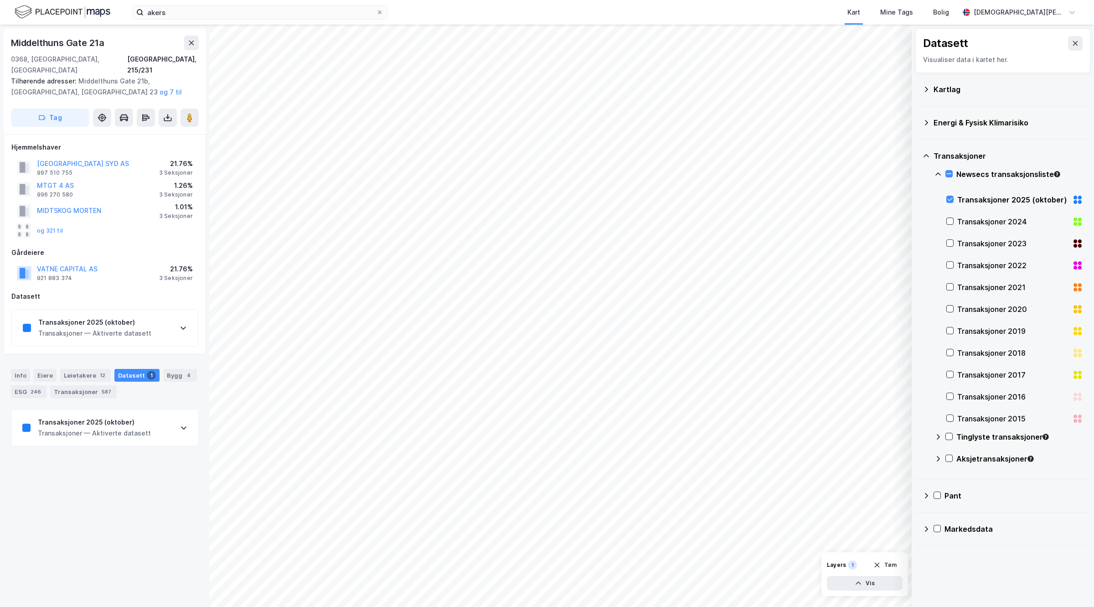  What do you see at coordinates (1013, 287) in the screenshot?
I see `div: Transaksjoner 2021` at bounding box center [1013, 287].